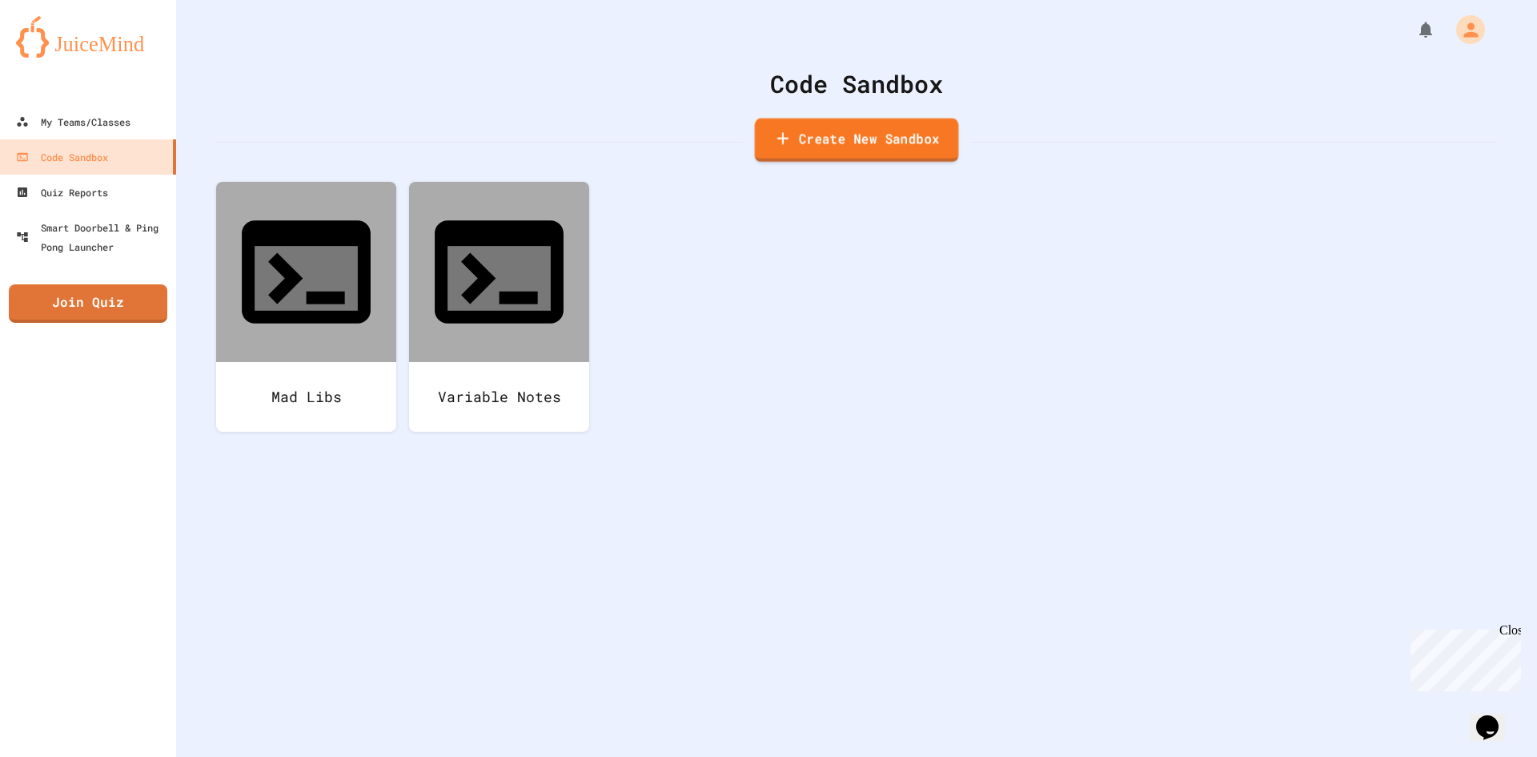 This screenshot has width=1537, height=757. What do you see at coordinates (73, 122) in the screenshot?
I see `div: My Teams/Classes` at bounding box center [73, 122].